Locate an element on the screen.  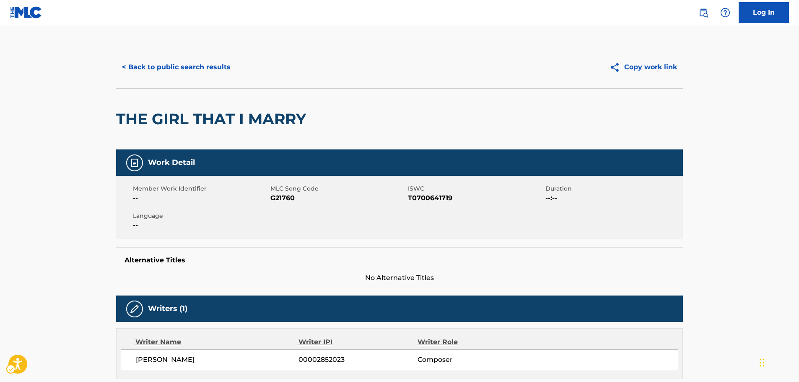
h5: Work Detail is located at coordinates (171, 162).